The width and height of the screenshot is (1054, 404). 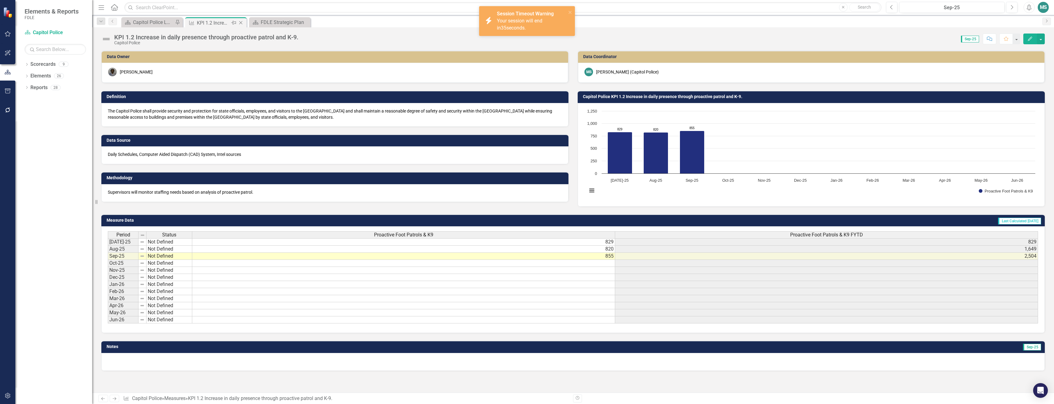 What do you see at coordinates (1006, 191) in the screenshot?
I see `button: Show Proactive Foot Patrols & K9` at bounding box center [1006, 191].